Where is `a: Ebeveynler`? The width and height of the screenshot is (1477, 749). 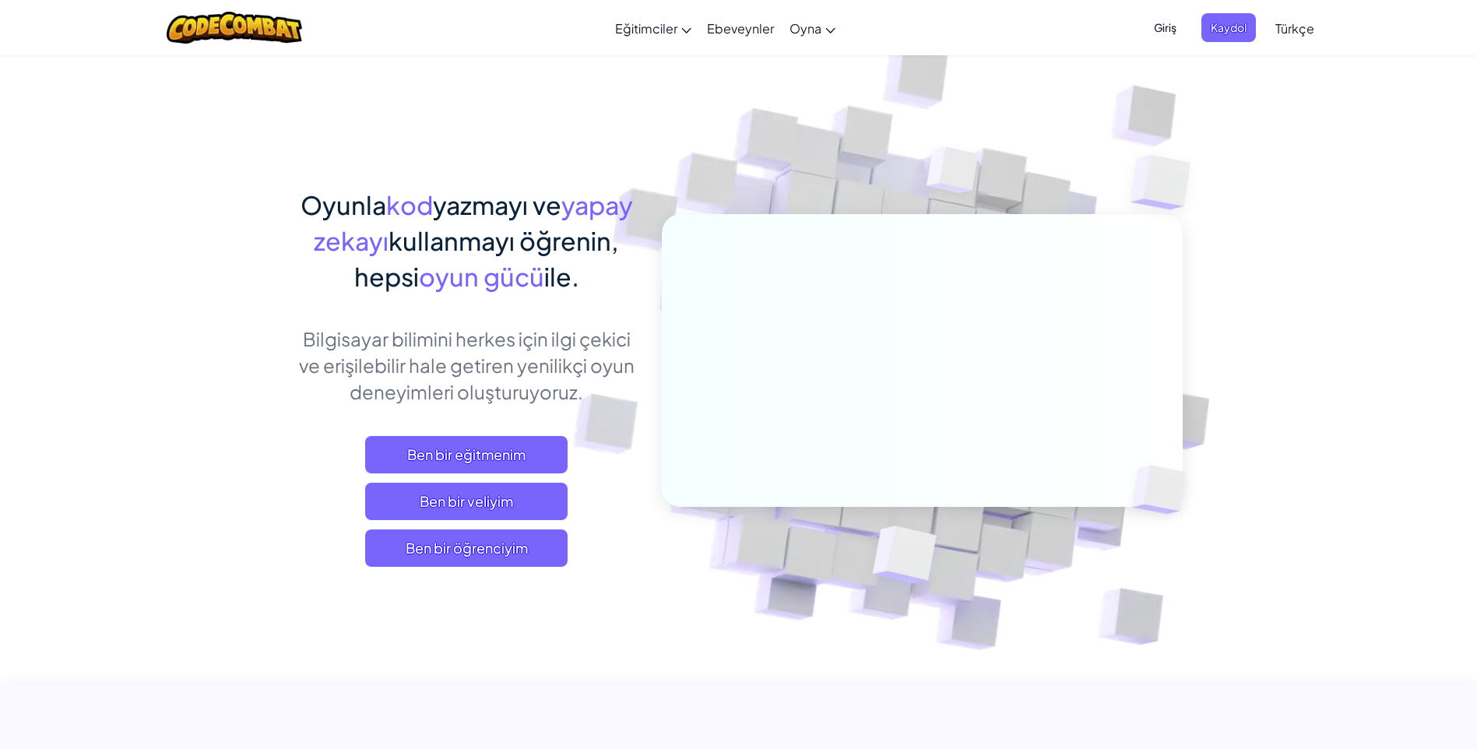
a: Ebeveynler is located at coordinates (741, 28).